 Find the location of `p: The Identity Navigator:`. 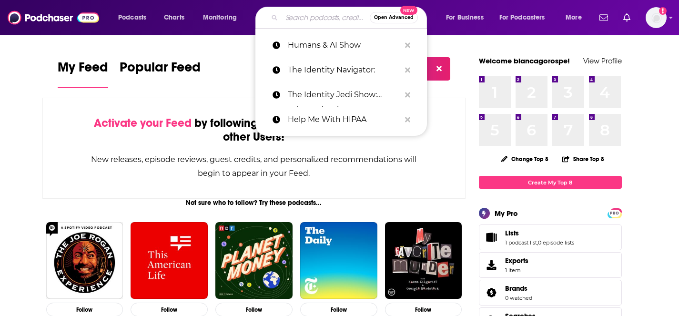

p: The Identity Navigator: is located at coordinates (344, 70).